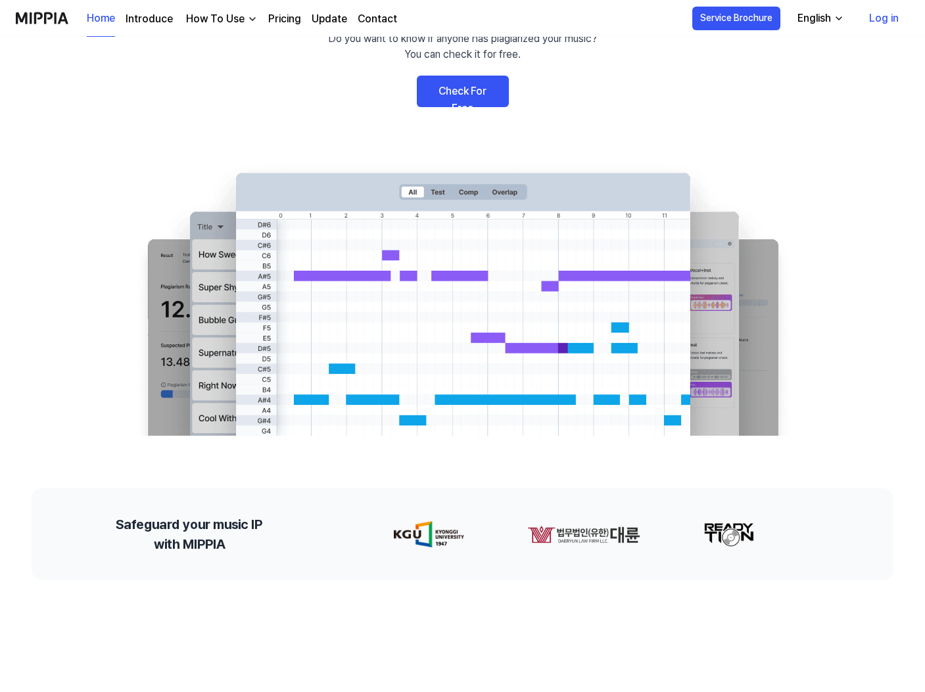  Describe the element at coordinates (285, 19) in the screenshot. I see `a: Pricing` at that location.